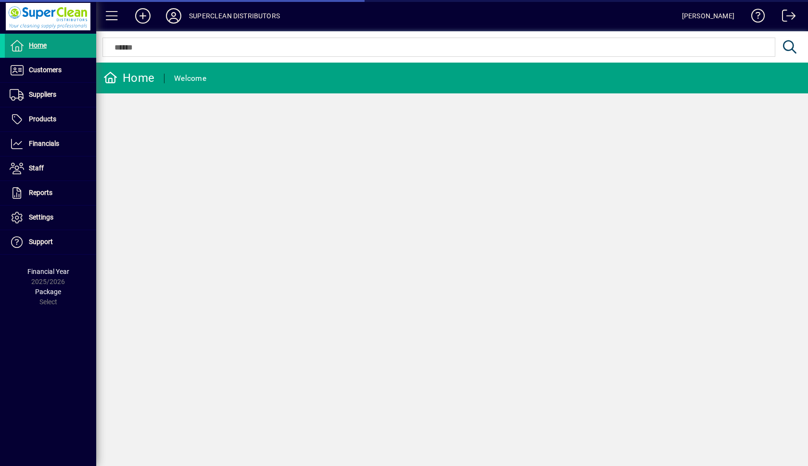 The image size is (808, 466). I want to click on div: SUPERCLEAN DISTRIBUTORS, so click(234, 16).